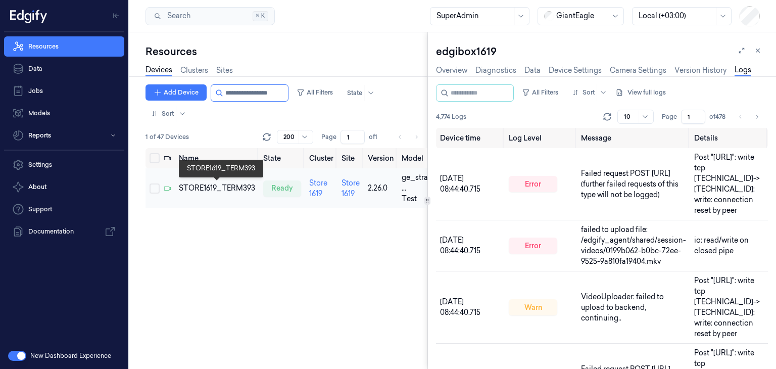  What do you see at coordinates (64, 91) in the screenshot?
I see `a: Jobs` at bounding box center [64, 91].